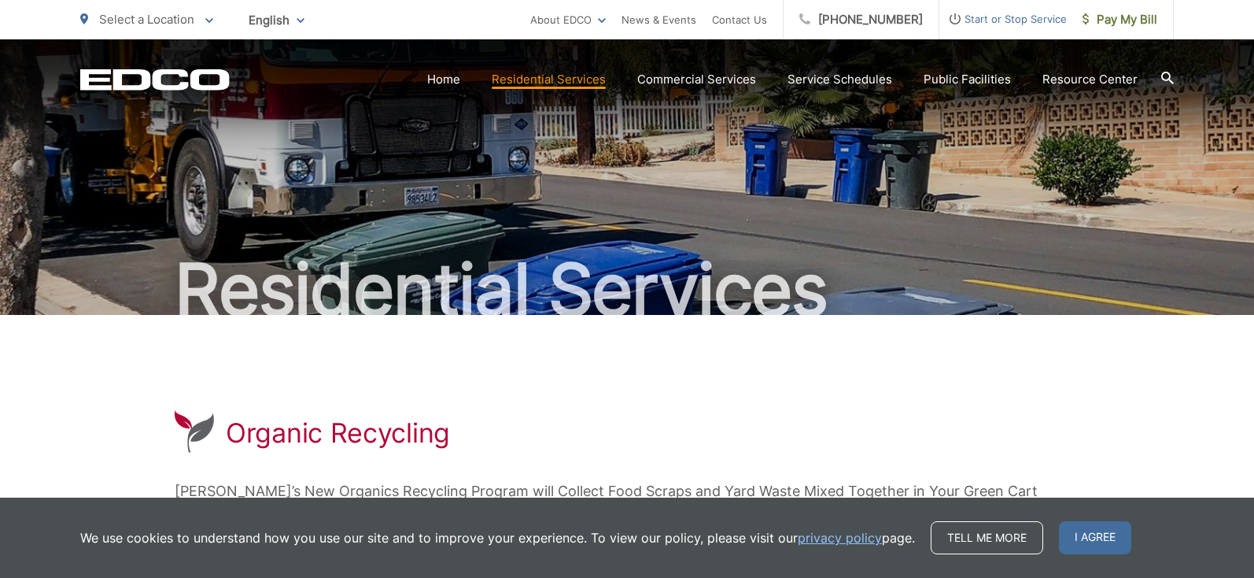 The width and height of the screenshot is (1254, 578). What do you see at coordinates (627, 290) in the screenshot?
I see `h2: Residential Services` at bounding box center [627, 290].